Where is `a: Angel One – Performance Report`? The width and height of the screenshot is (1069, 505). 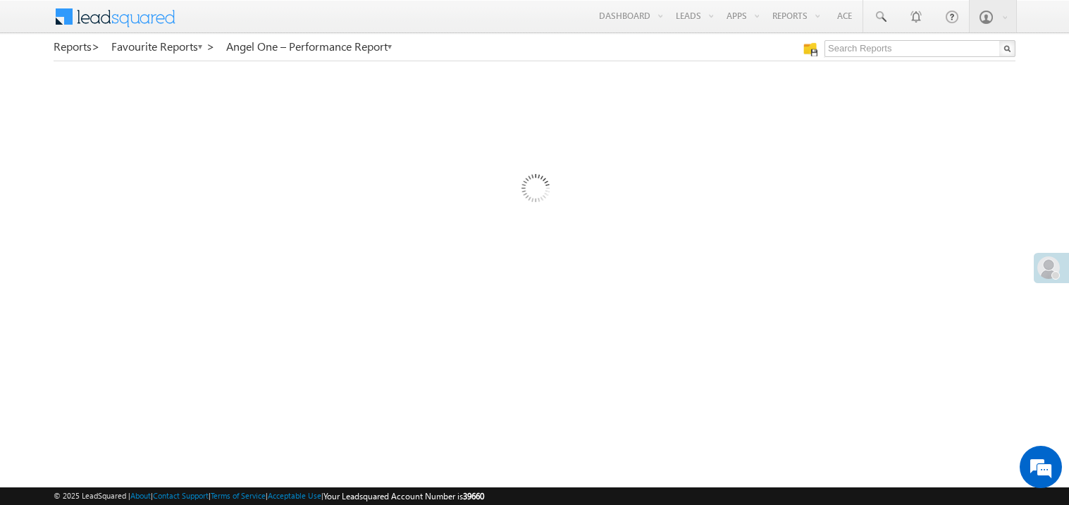
a: Angel One – Performance Report is located at coordinates (309, 47).